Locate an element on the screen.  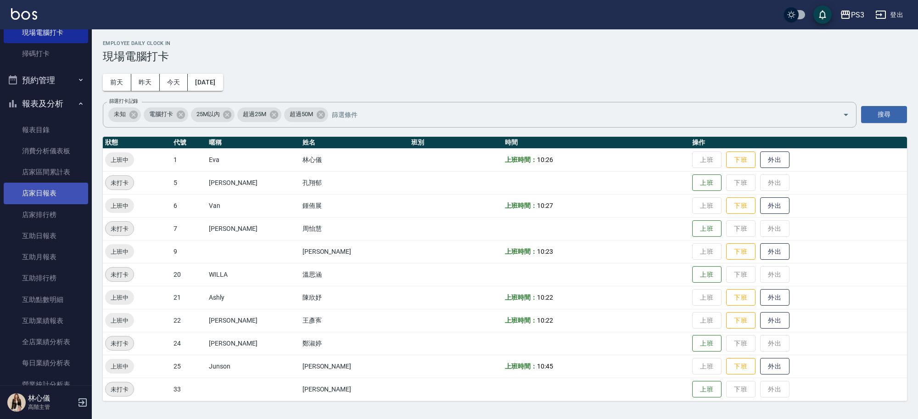
td: 1 is located at coordinates (189, 160).